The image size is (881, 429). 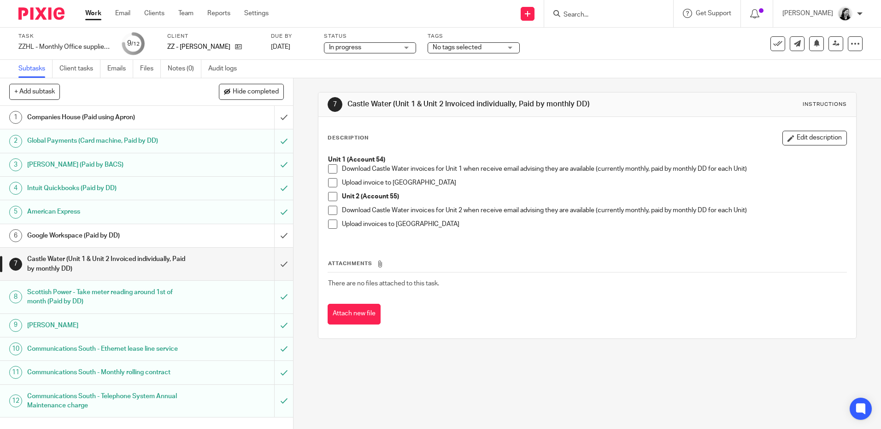 What do you see at coordinates (348, 138) in the screenshot?
I see `p: Description` at bounding box center [348, 138].